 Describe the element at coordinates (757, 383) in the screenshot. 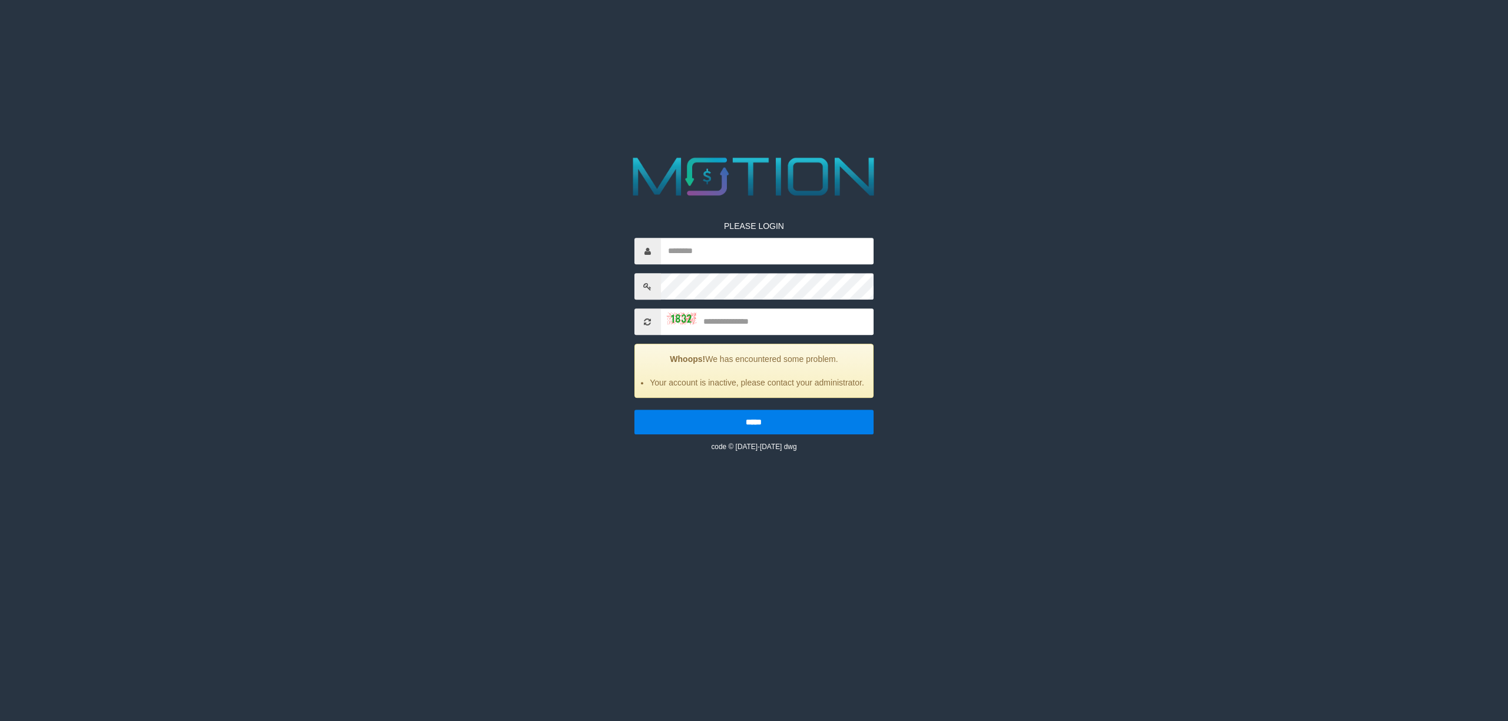

I see `li: Your account is inactive, please contact your administrator.` at that location.